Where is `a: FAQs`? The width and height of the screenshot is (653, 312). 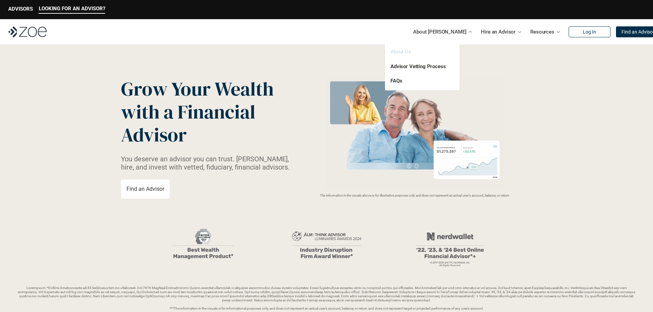
a: FAQs is located at coordinates (396, 81).